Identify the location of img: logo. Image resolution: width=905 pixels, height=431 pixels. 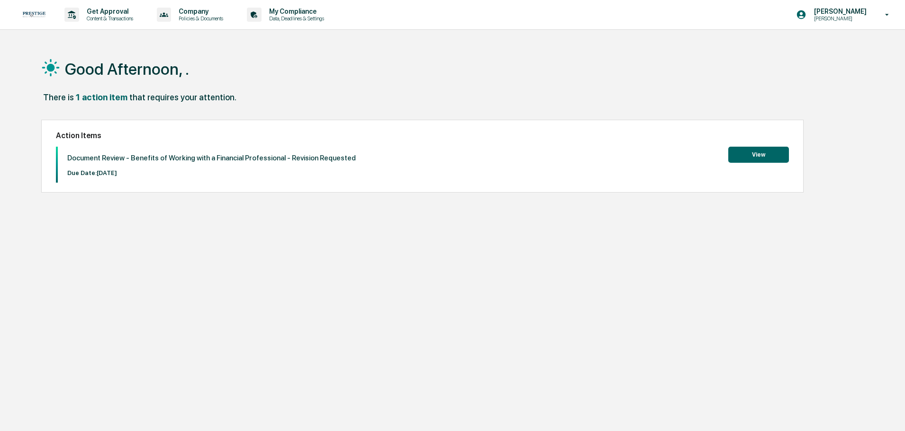
(34, 15).